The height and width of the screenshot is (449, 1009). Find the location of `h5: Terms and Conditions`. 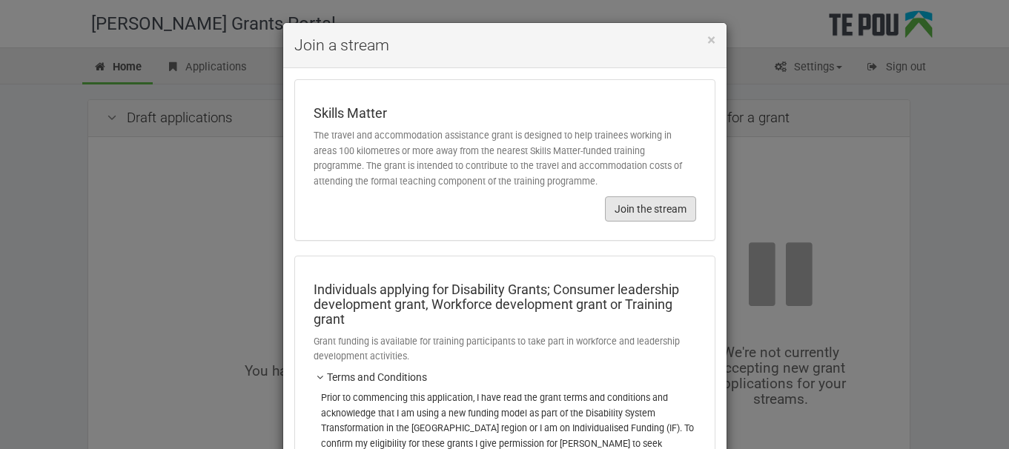

h5: Terms and Conditions is located at coordinates (505, 377).